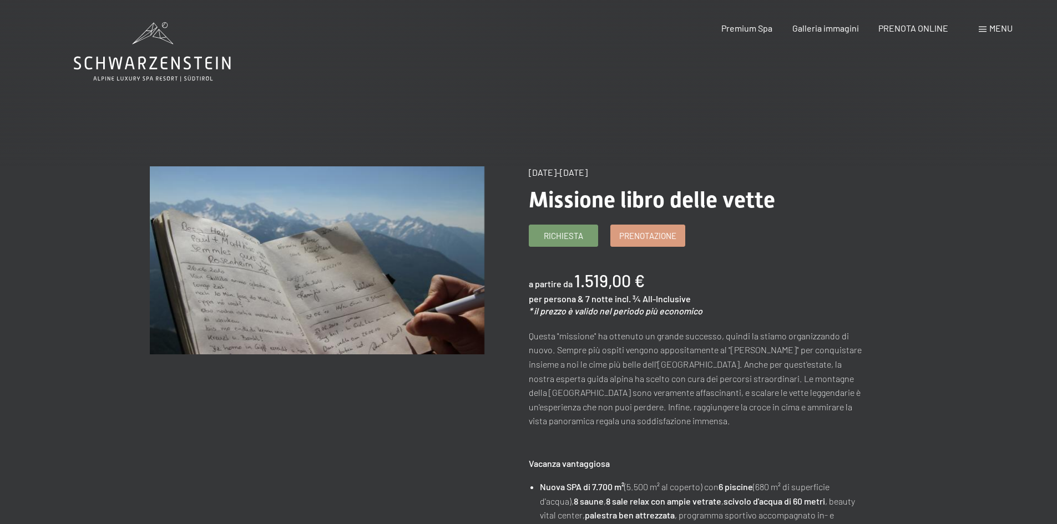 The image size is (1057, 524). What do you see at coordinates (615, 311) in the screenshot?
I see `em: * il prezzo è valido nel periodo più economico` at bounding box center [615, 311].